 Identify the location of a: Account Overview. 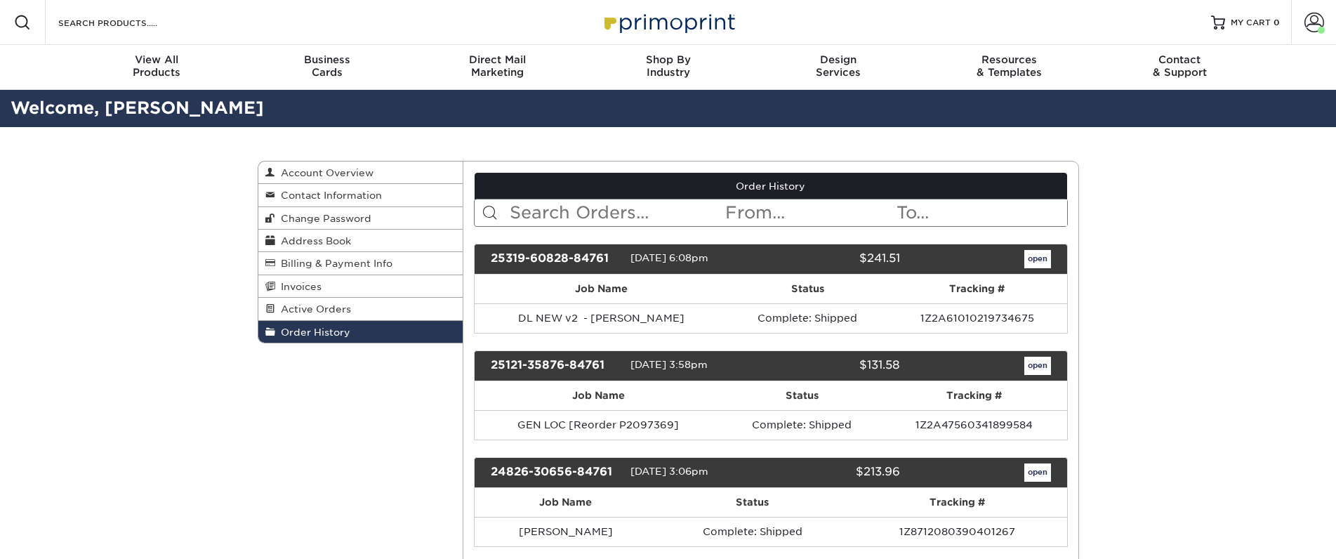
(361, 173).